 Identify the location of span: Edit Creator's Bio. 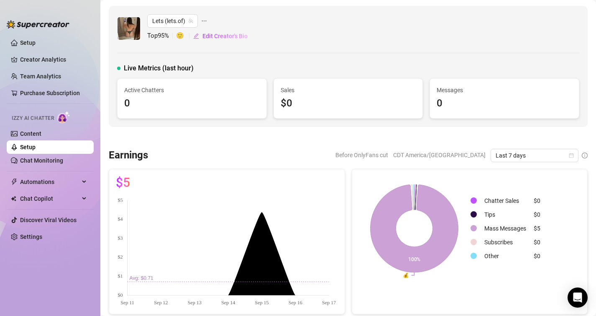
(225, 36).